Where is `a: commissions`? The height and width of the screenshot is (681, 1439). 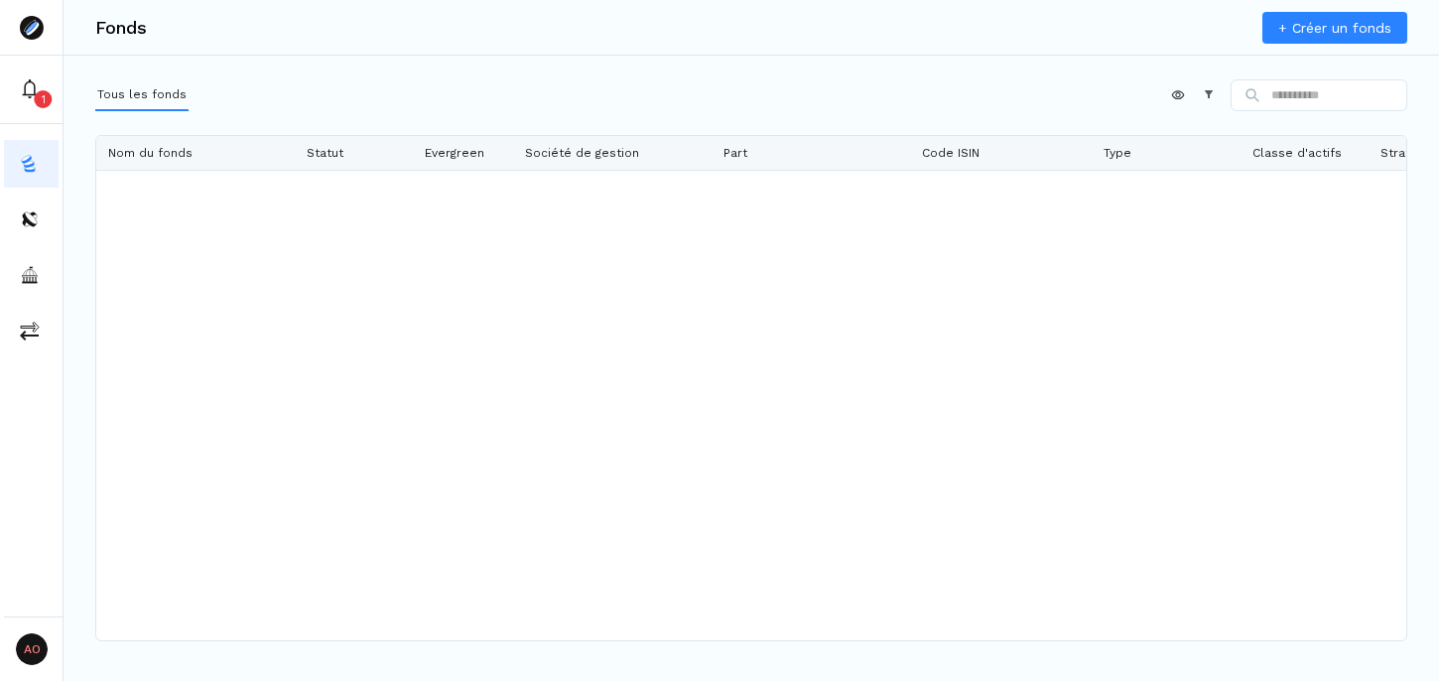 a: commissions is located at coordinates (31, 330).